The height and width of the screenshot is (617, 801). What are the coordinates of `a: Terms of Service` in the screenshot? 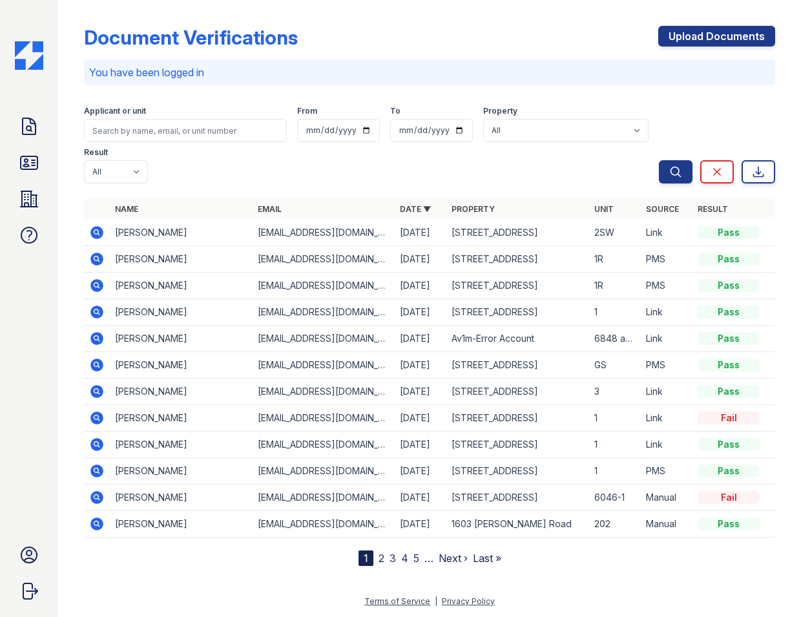 It's located at (397, 601).